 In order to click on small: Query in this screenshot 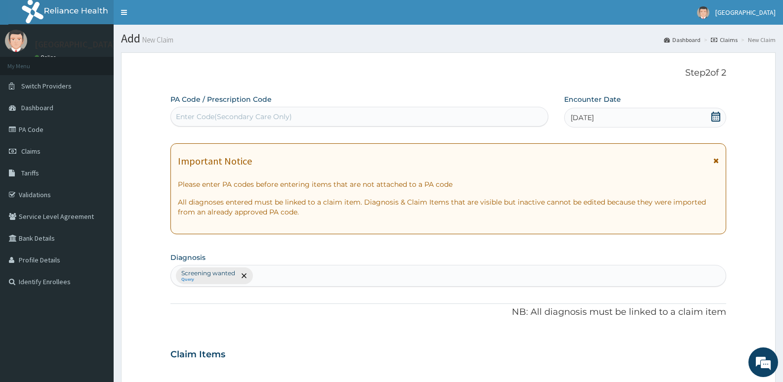, I will do `click(208, 280)`.